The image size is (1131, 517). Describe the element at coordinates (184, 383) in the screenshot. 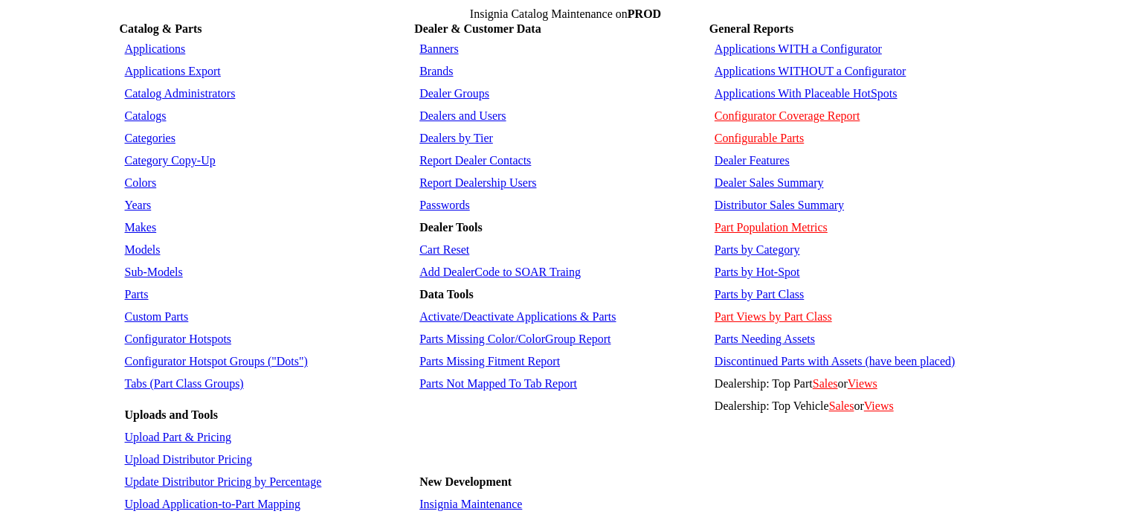

I see `a: Tabs (Part Class Groups)` at that location.